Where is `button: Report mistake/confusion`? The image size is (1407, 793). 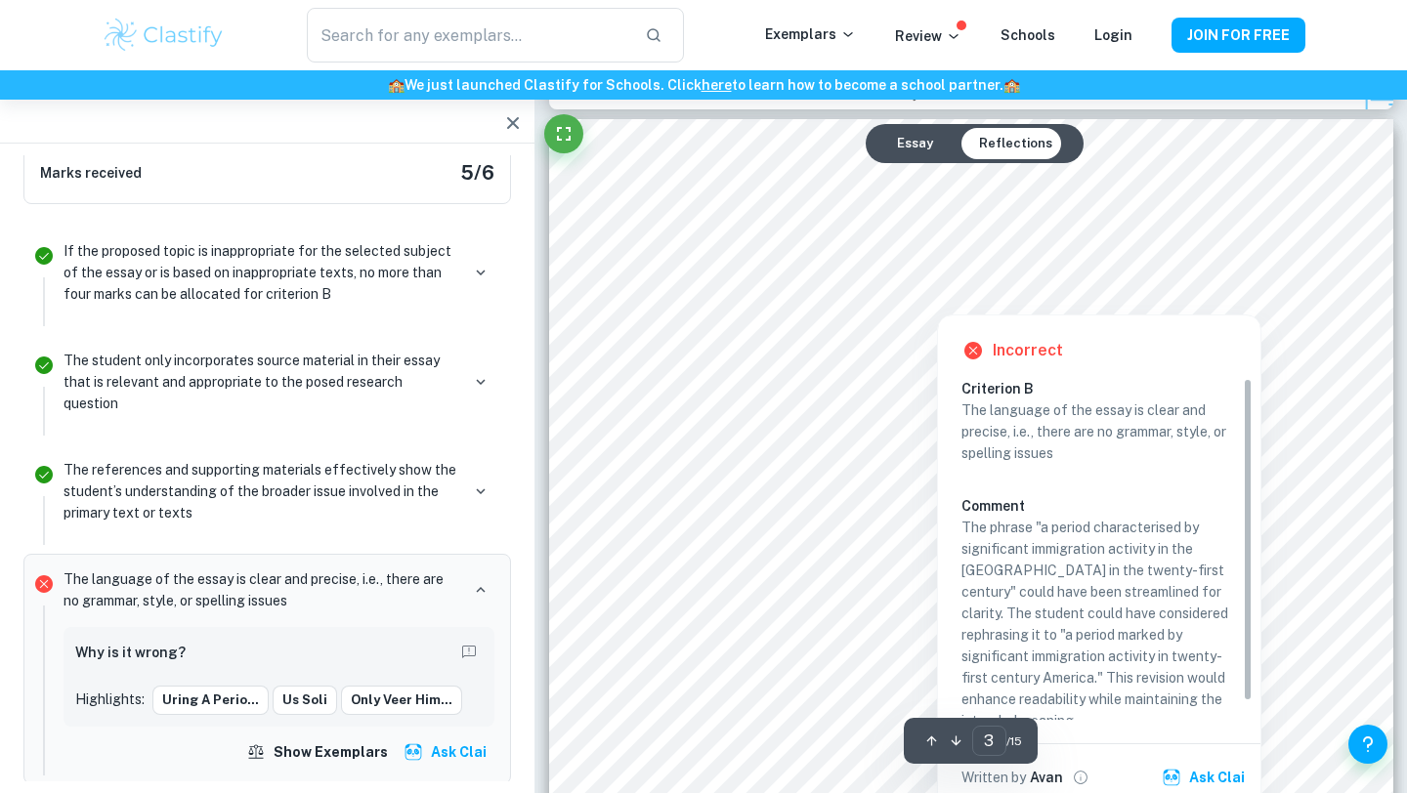
button: Report mistake/confusion is located at coordinates (469, 653).